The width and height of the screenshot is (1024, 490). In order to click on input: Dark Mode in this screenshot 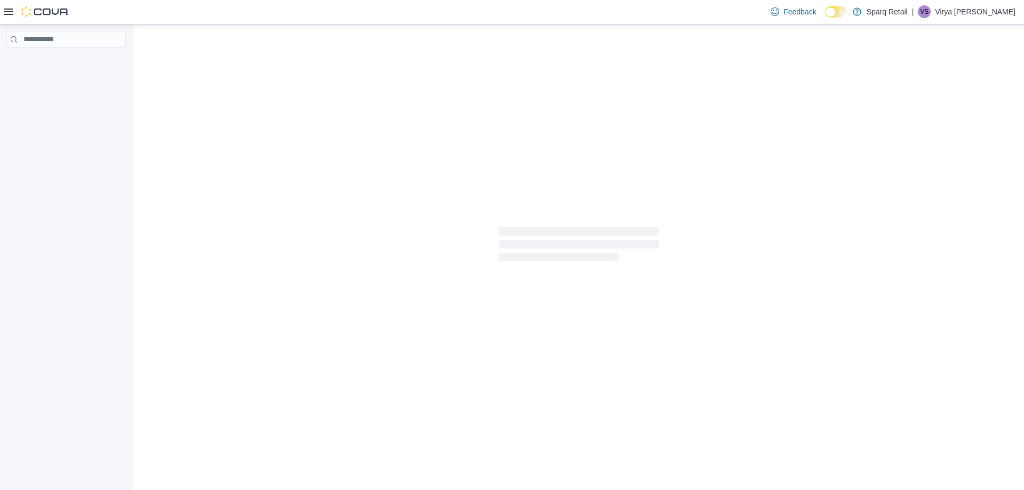, I will do `click(836, 12)`.